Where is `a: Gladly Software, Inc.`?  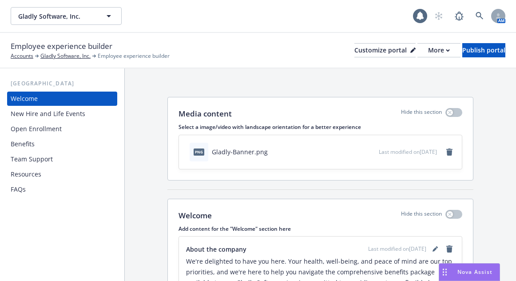 a: Gladly Software, Inc. is located at coordinates (65, 56).